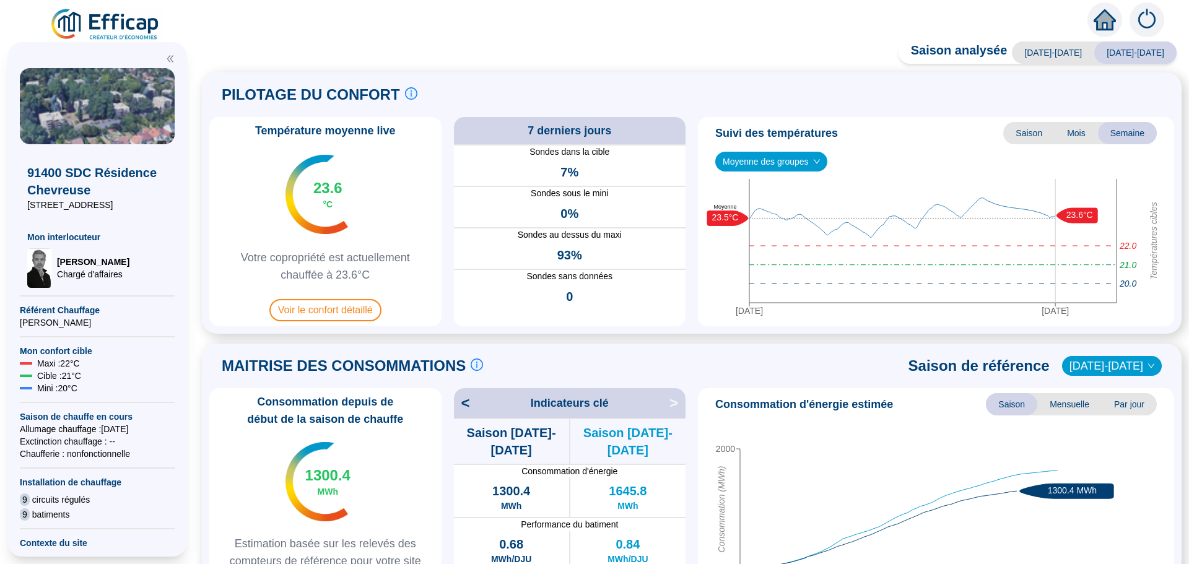  I want to click on span: Consommation d'énergie estimée, so click(804, 404).